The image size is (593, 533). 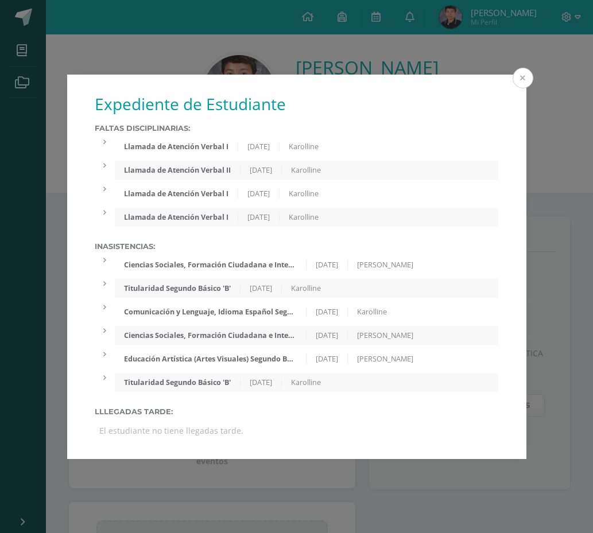 What do you see at coordinates (523, 78) in the screenshot?
I see `button: Close (Esc)` at bounding box center [523, 78].